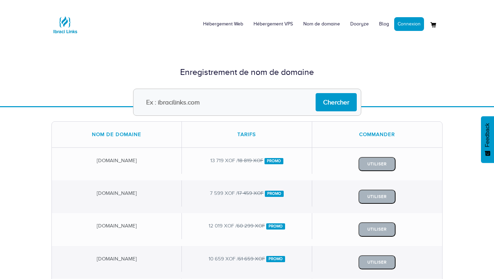 The width and height of the screenshot is (494, 279). I want to click on div: Enregistrement de nom de domaine, so click(247, 72).